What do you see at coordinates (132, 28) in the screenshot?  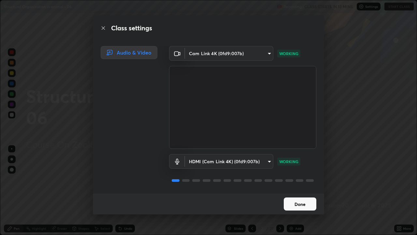 I see `h2: Class settings` at bounding box center [132, 28].